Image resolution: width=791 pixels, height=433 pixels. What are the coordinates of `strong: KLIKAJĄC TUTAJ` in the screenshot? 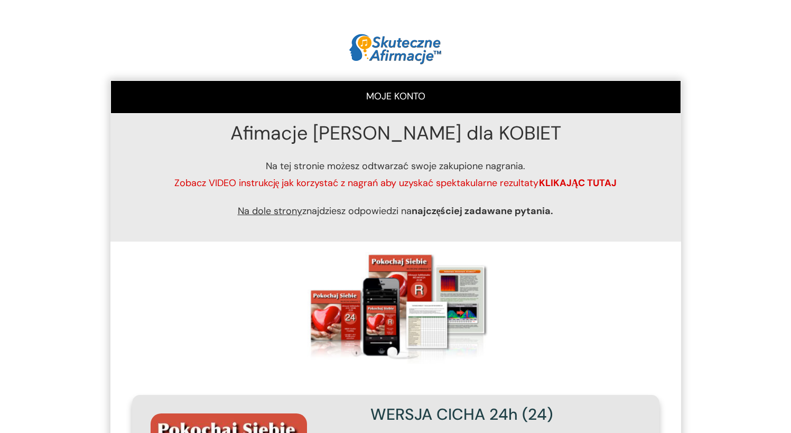 It's located at (578, 183).